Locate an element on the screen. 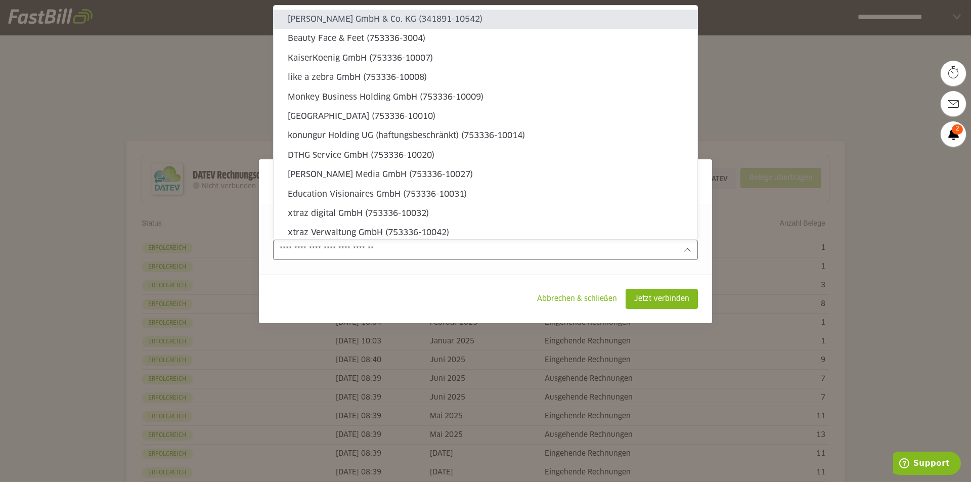 The width and height of the screenshot is (971, 482). sl-option: Beauty Face & Feet (753336-3004) is located at coordinates (485, 38).